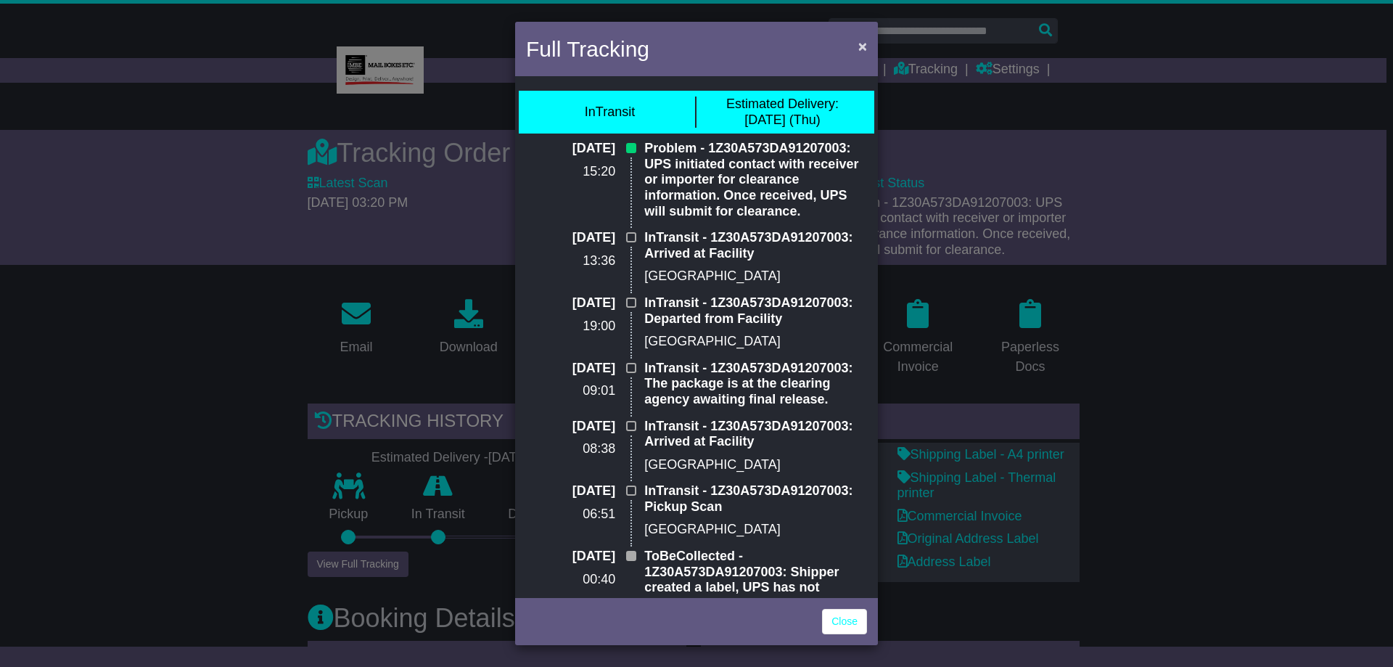 The height and width of the screenshot is (667, 1393). Describe the element at coordinates (756, 580) in the screenshot. I see `p: ToBeCollected - 1Z30A573DA91207003: Shipper created a label, UPS has not received the package yet.` at that location.